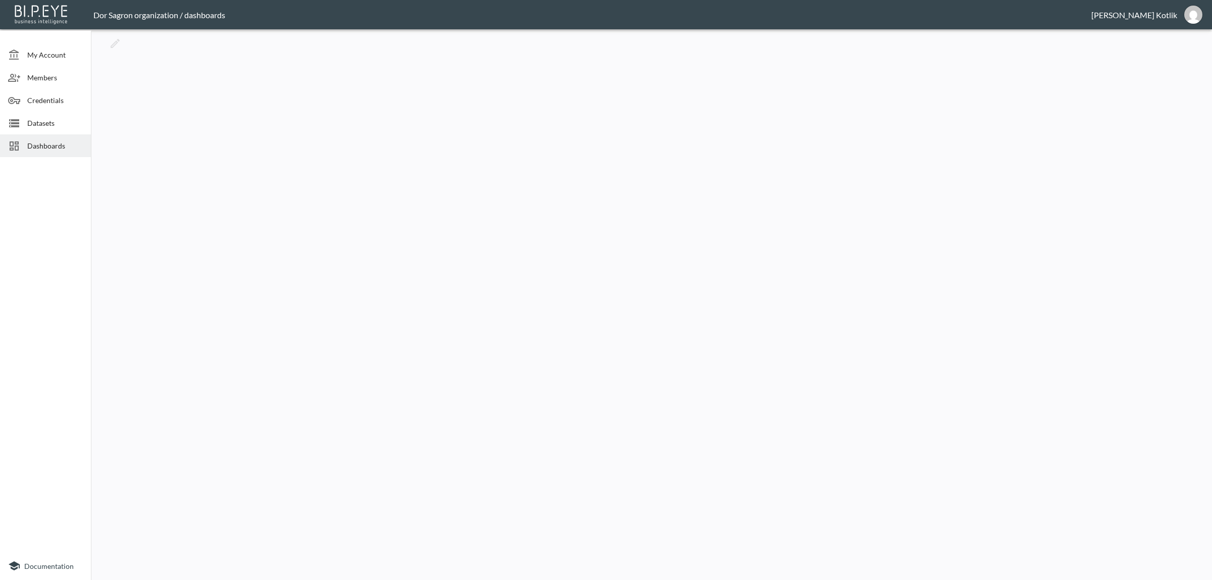 Image resolution: width=1212 pixels, height=580 pixels. What do you see at coordinates (115, 43) in the screenshot?
I see `svg: Edit` at bounding box center [115, 43].